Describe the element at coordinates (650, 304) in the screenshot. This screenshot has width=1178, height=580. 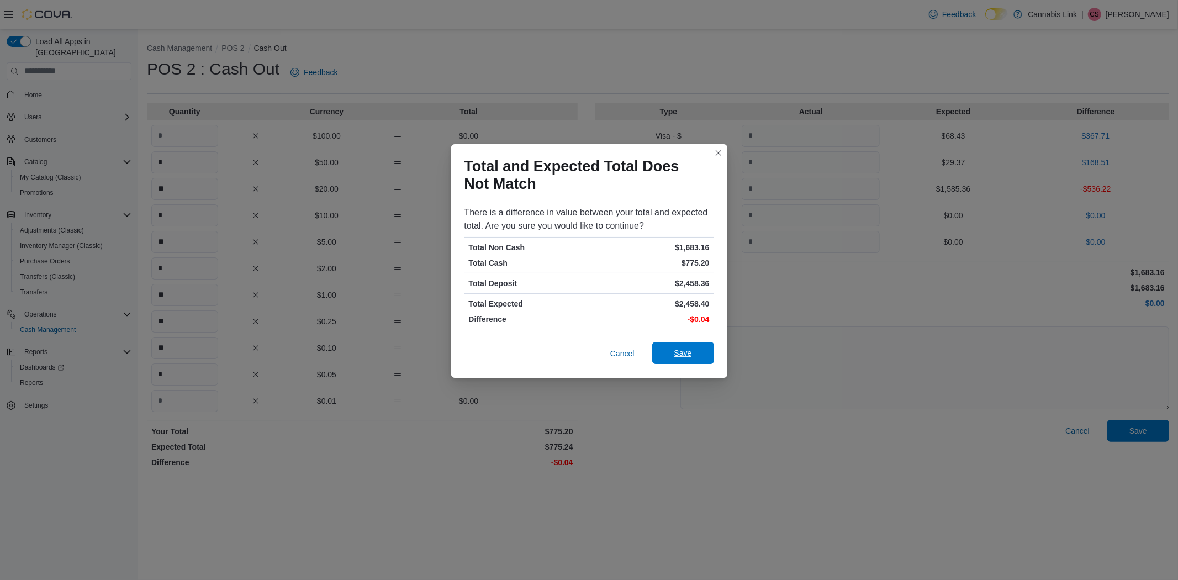
I see `p: $2,458.40` at that location.